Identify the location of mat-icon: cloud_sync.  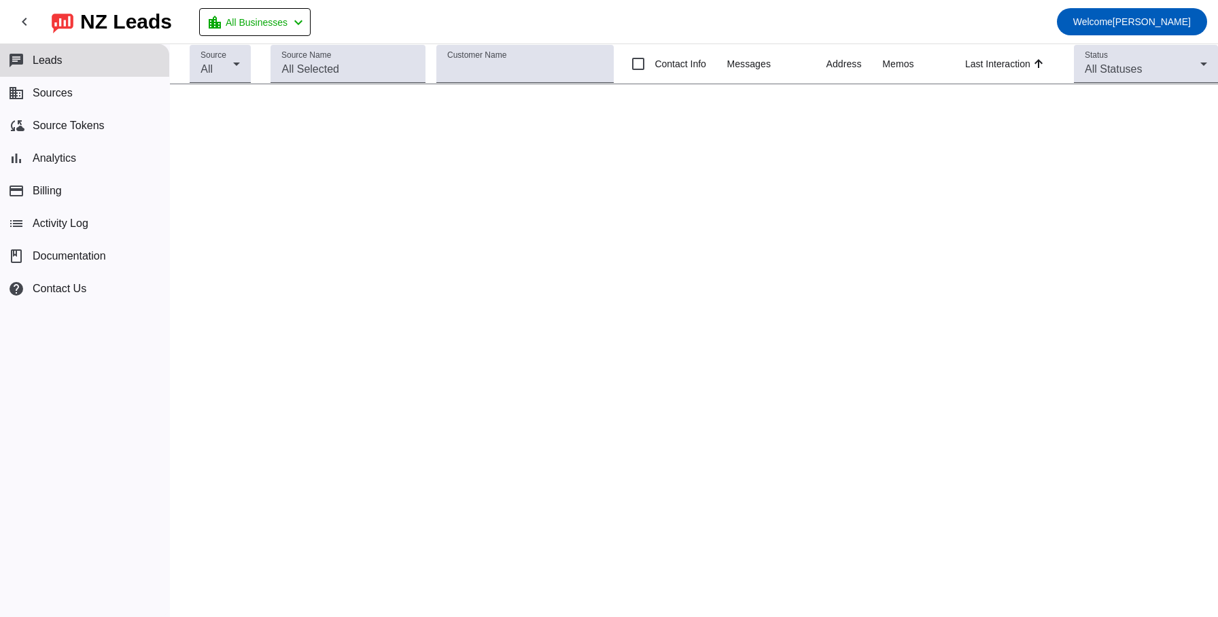
(16, 126).